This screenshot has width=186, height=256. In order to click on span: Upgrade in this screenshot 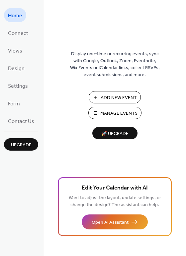, I will do `click(21, 145)`.